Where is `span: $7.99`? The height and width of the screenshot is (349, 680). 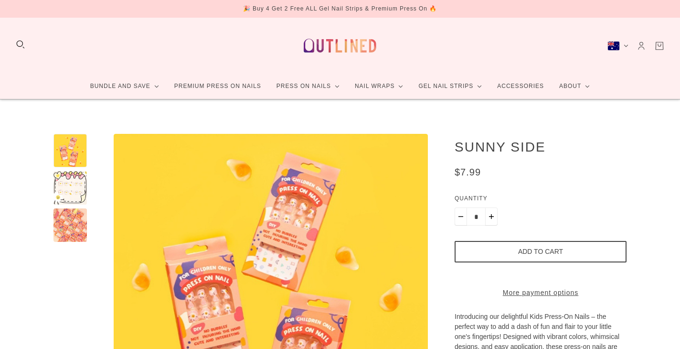
span: $7.99 is located at coordinates (468, 172).